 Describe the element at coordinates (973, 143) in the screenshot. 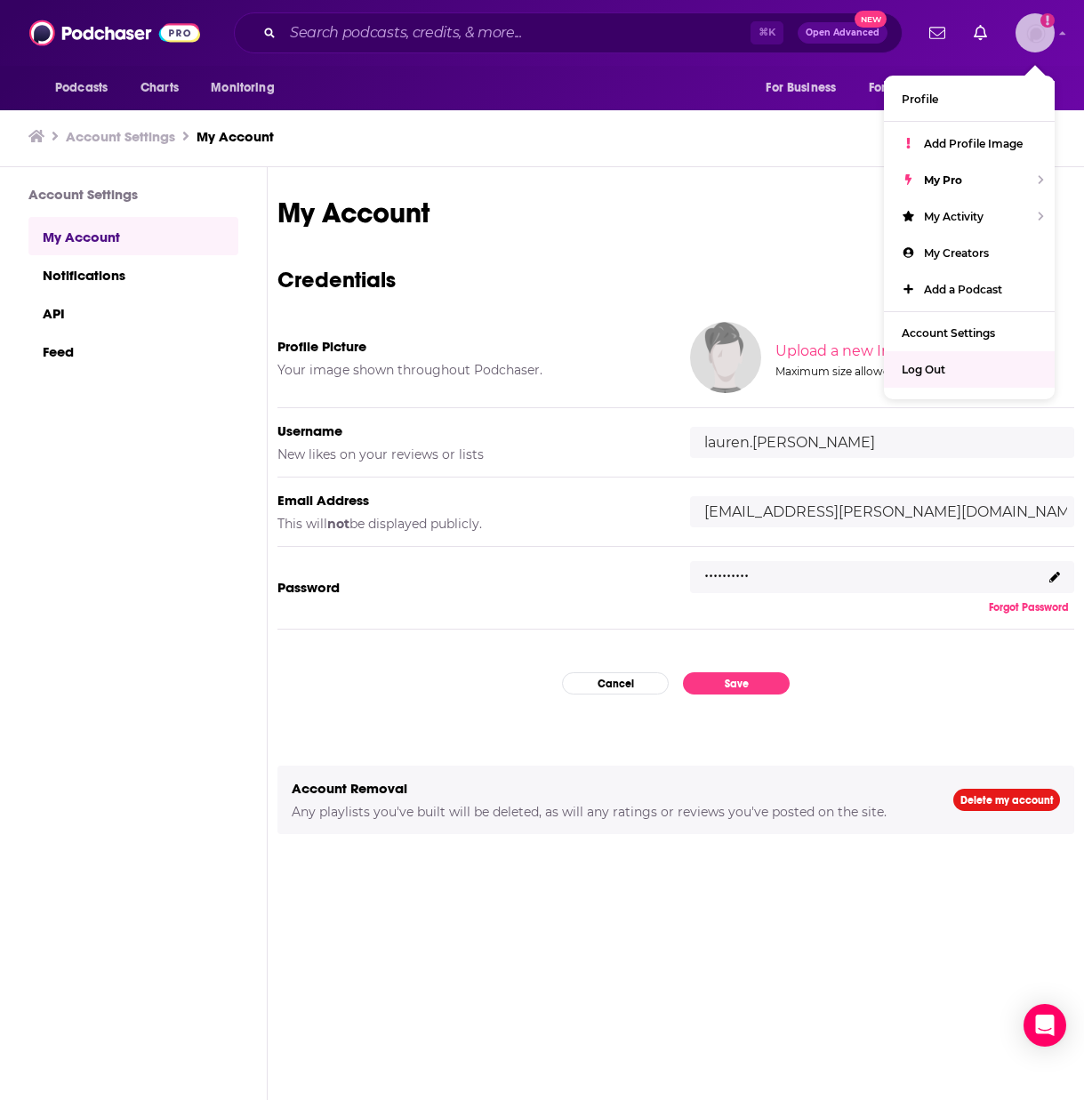

I see `span: Add Profile Image` at that location.